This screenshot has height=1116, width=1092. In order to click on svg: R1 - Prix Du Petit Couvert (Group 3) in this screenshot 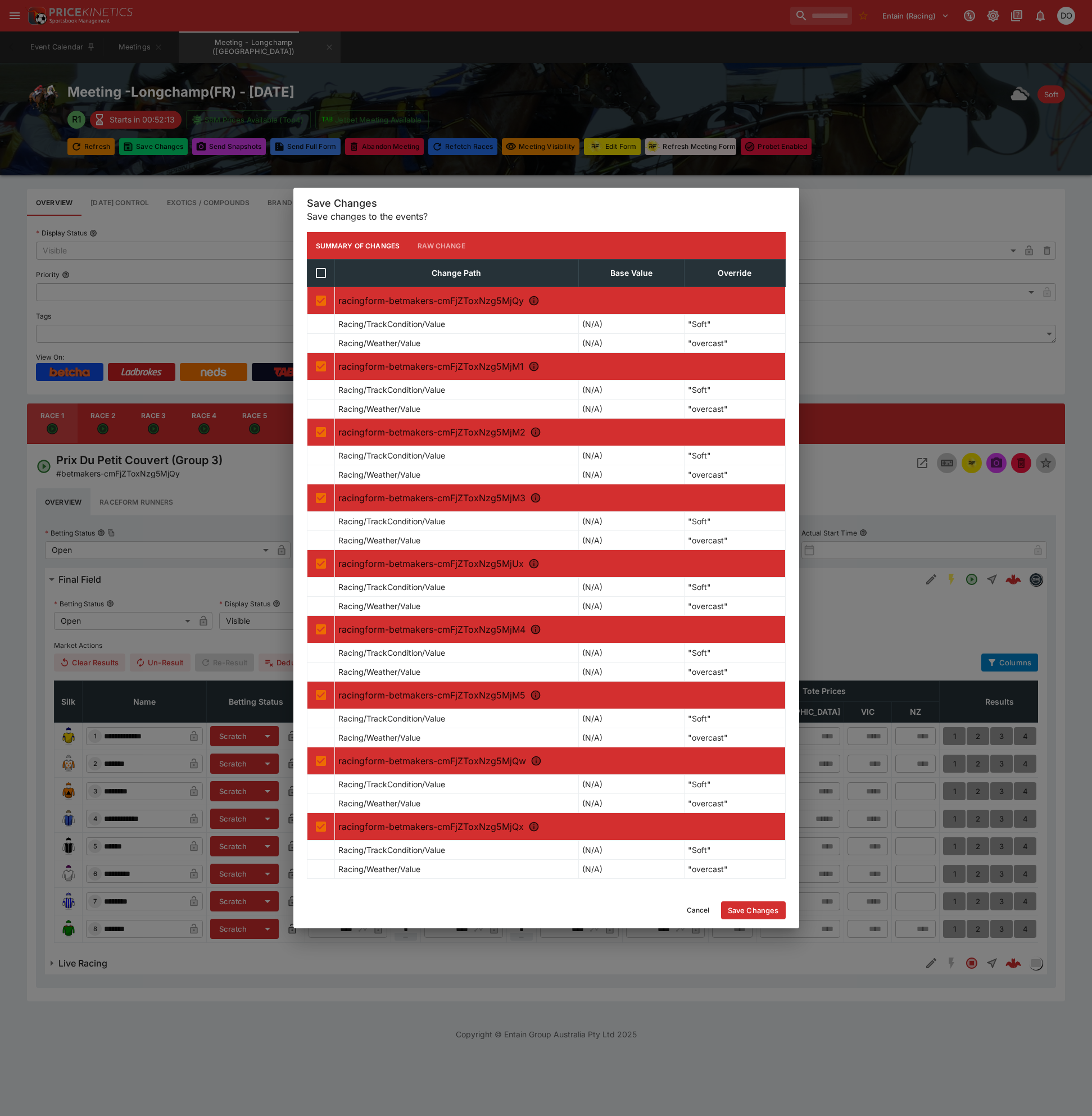, I will do `click(534, 301)`.